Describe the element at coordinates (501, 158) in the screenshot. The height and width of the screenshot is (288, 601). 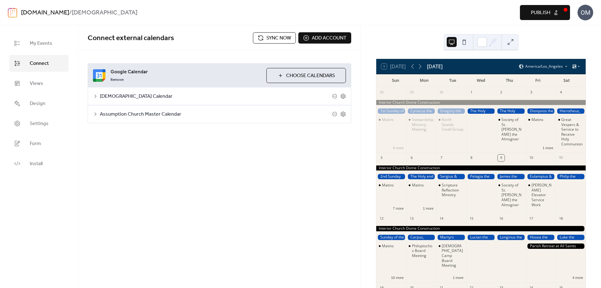
I see `div: 9` at that location.